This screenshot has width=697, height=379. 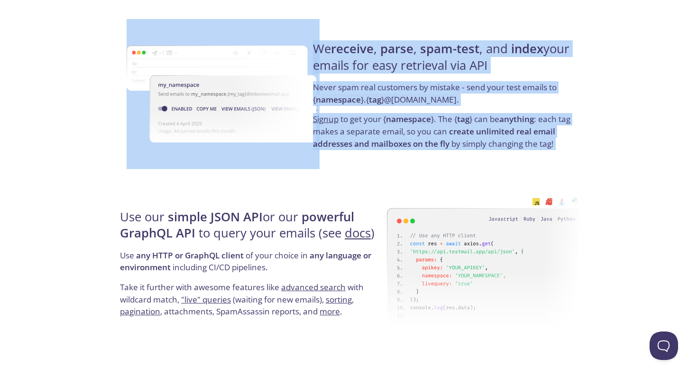 I want to click on strong: receive, so click(x=352, y=48).